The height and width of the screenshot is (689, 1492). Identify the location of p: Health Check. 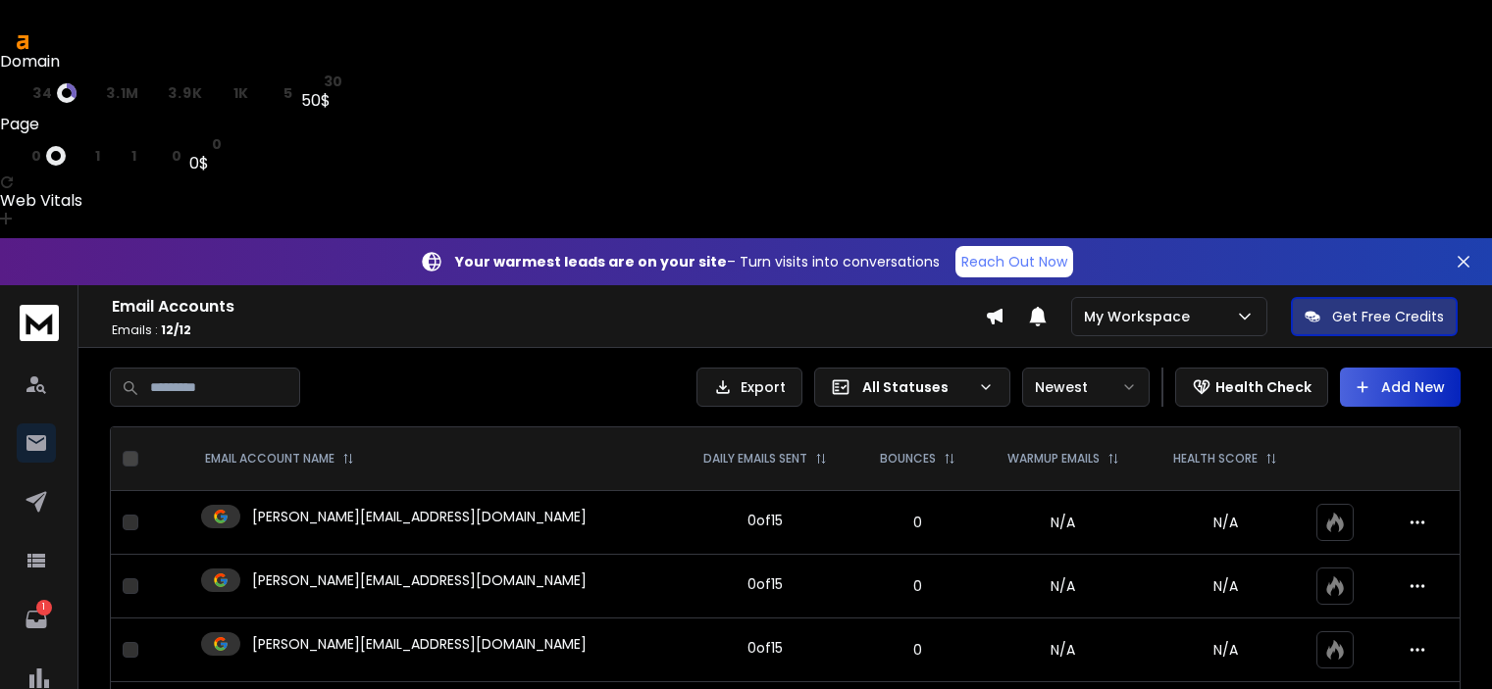
(1263, 387).